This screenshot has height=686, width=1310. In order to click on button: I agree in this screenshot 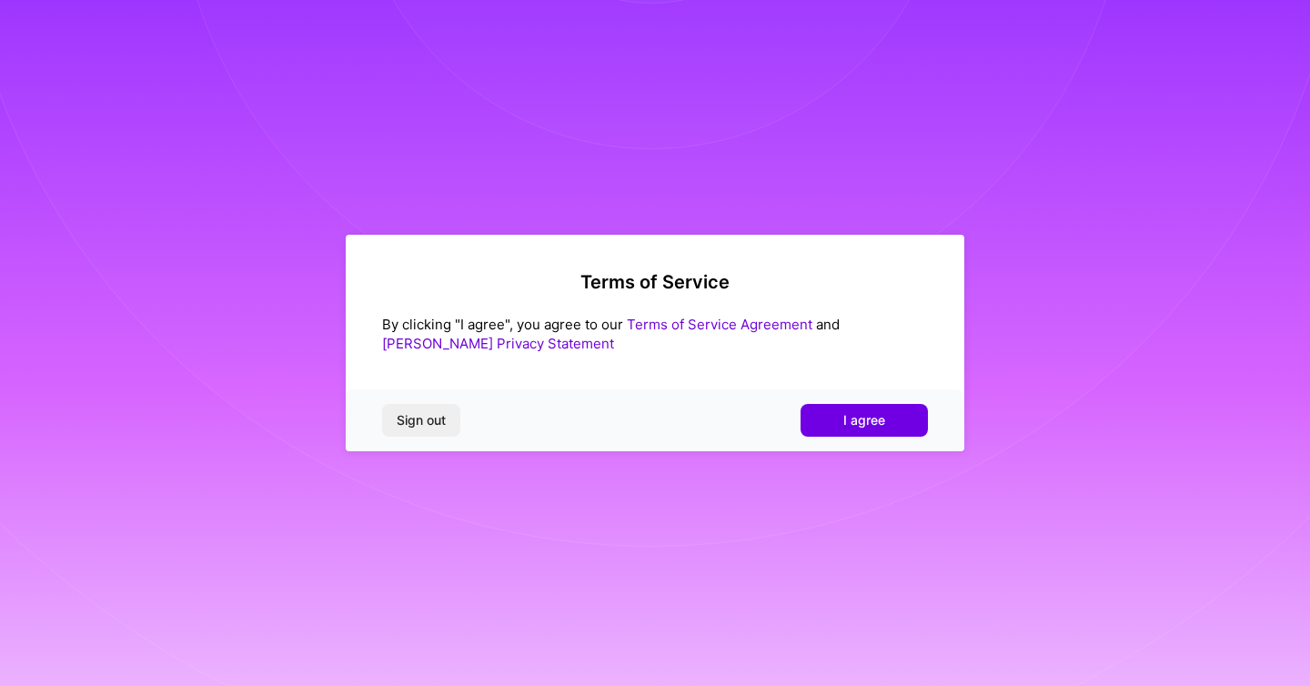, I will do `click(864, 420)`.